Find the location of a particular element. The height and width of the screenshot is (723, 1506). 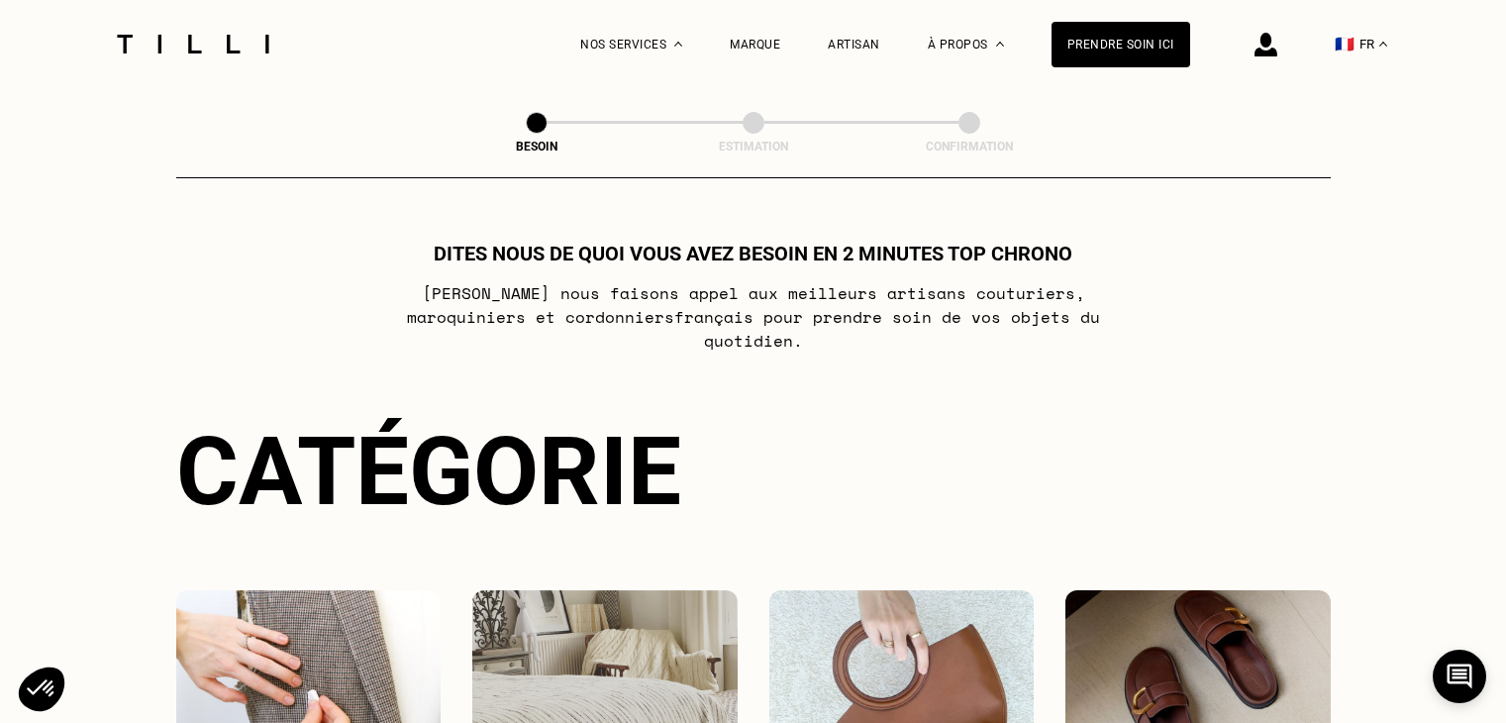

div: Artisan is located at coordinates (853, 45).